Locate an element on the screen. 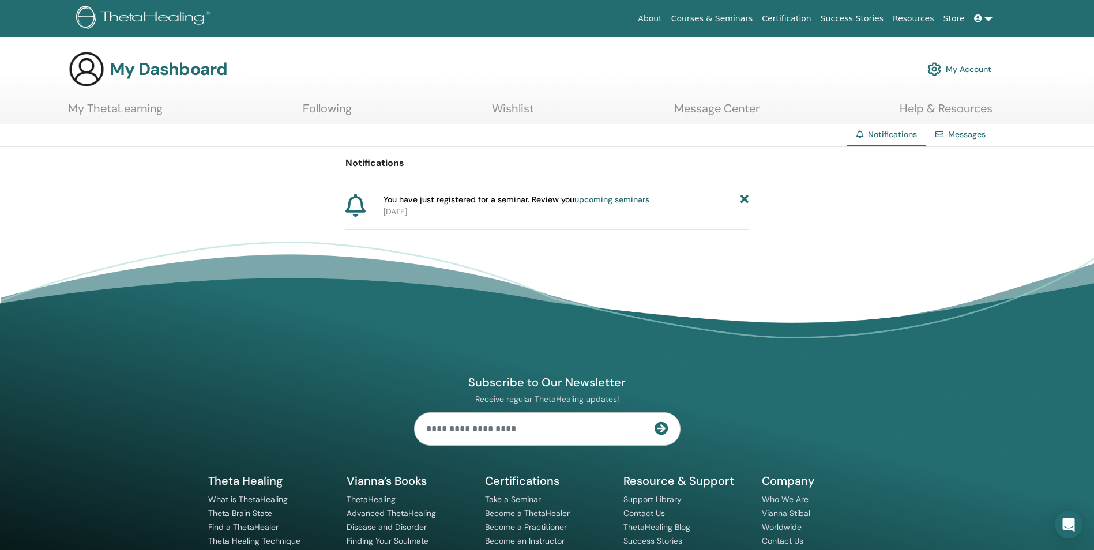 This screenshot has width=1094, height=550. a: Messages is located at coordinates (967, 134).